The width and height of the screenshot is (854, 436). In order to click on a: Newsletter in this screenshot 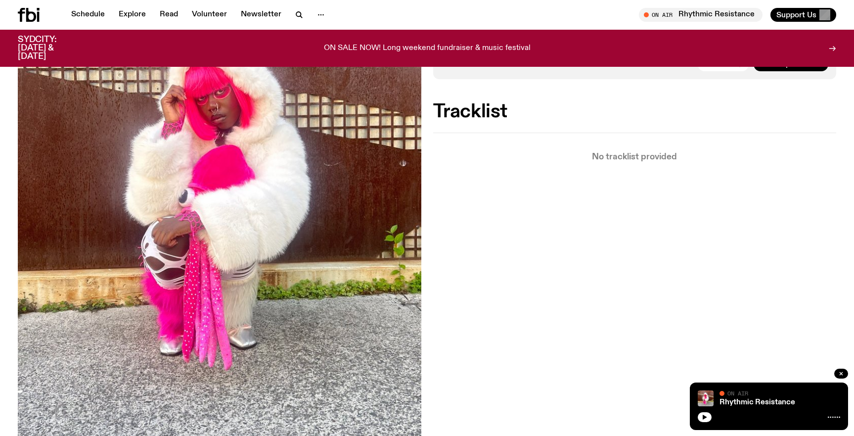, I will do `click(261, 15)`.